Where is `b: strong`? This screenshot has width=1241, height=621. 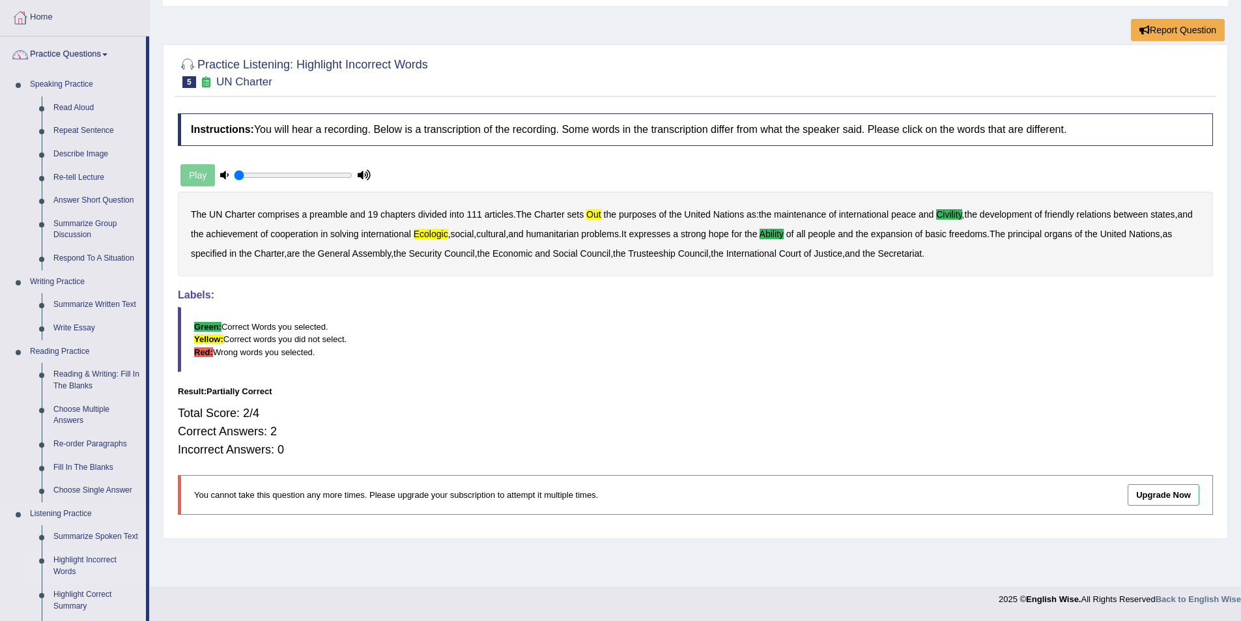
b: strong is located at coordinates (693, 234).